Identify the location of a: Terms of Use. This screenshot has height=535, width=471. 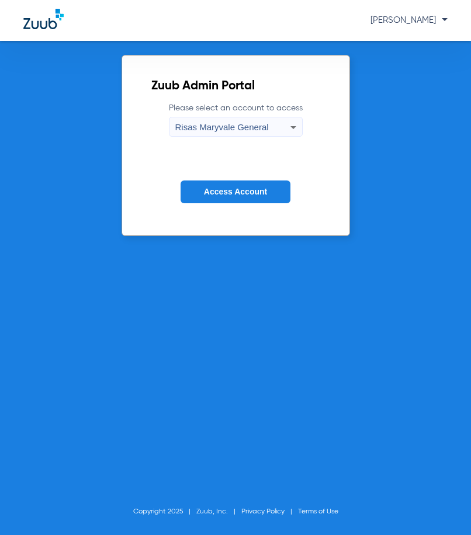
(318, 511).